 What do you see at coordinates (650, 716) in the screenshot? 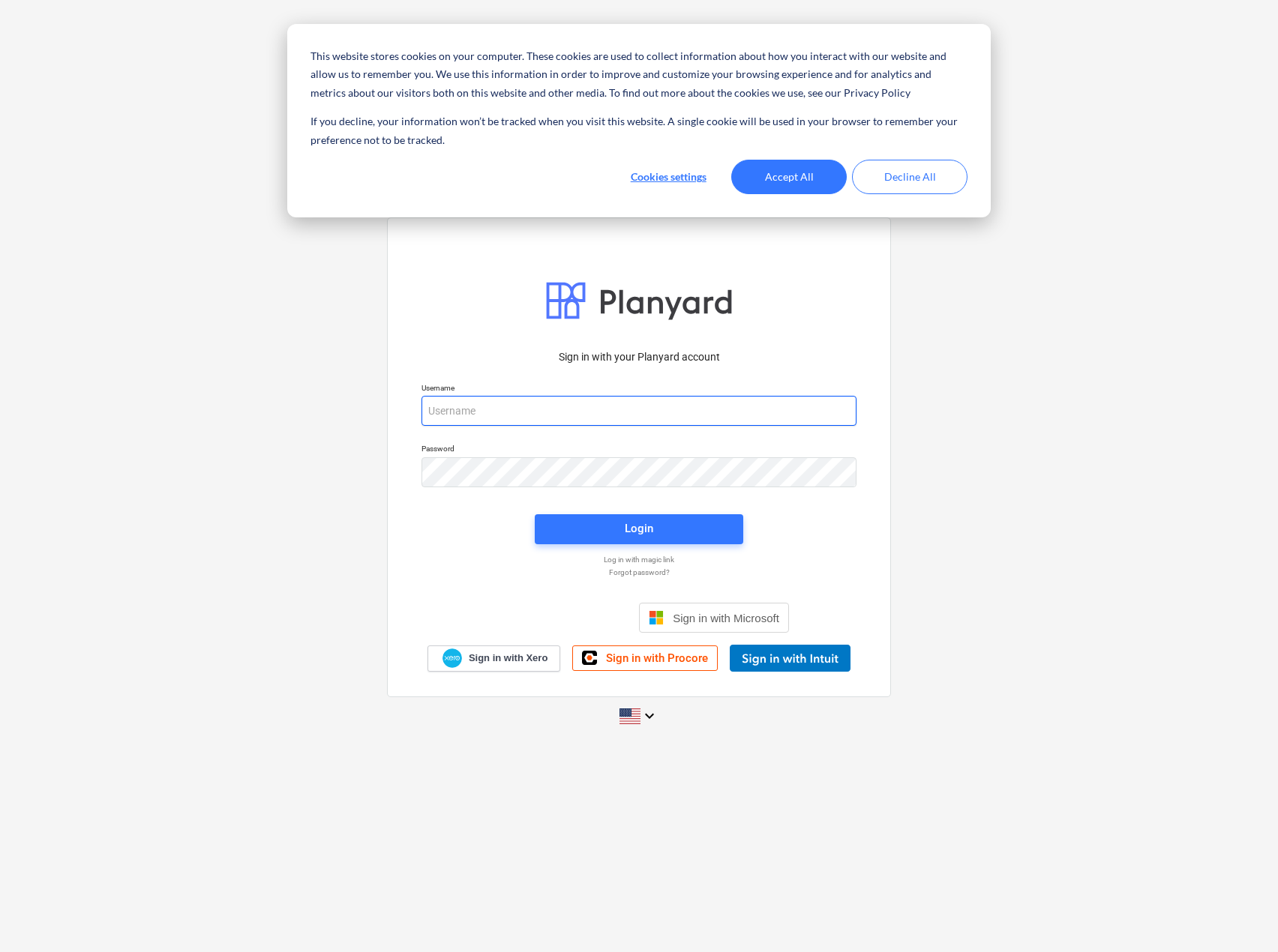
I see `i: keyboard_arrow_down` at bounding box center [650, 716].